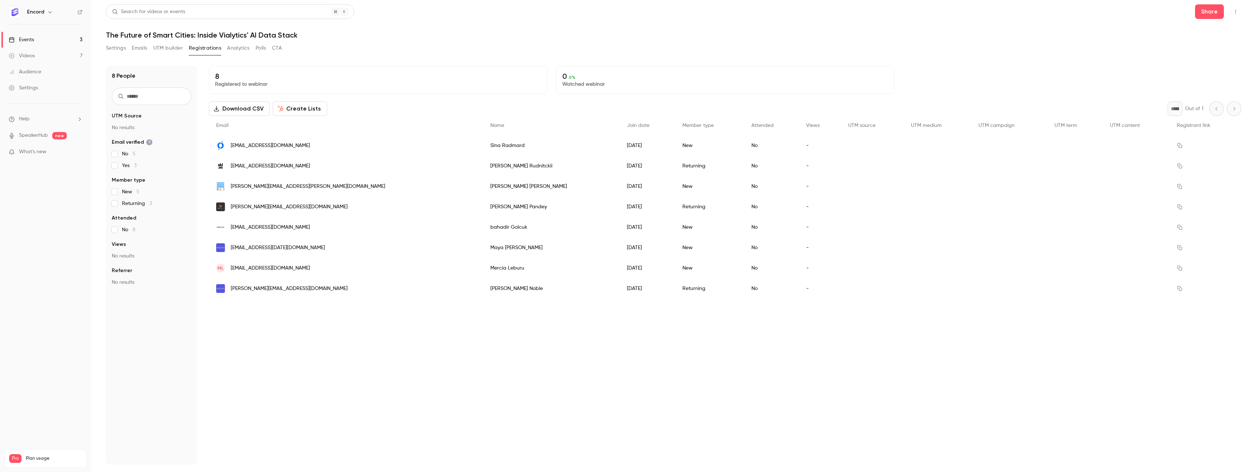 This screenshot has width=1256, height=472. What do you see at coordinates (1209, 12) in the screenshot?
I see `button: Share` at bounding box center [1209, 12].